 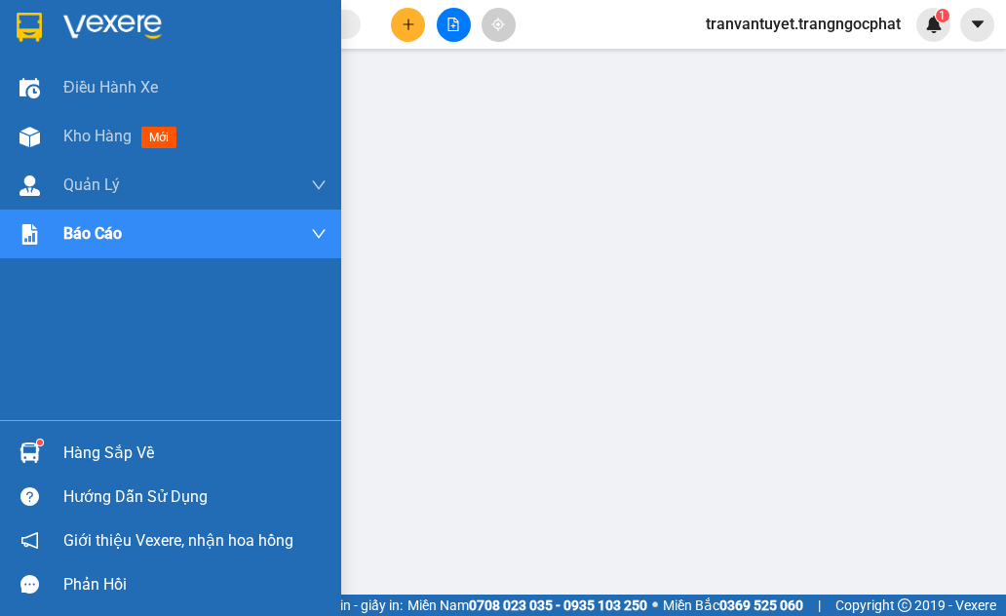 What do you see at coordinates (159, 137) in the screenshot?
I see `span: mới` at bounding box center [159, 137].